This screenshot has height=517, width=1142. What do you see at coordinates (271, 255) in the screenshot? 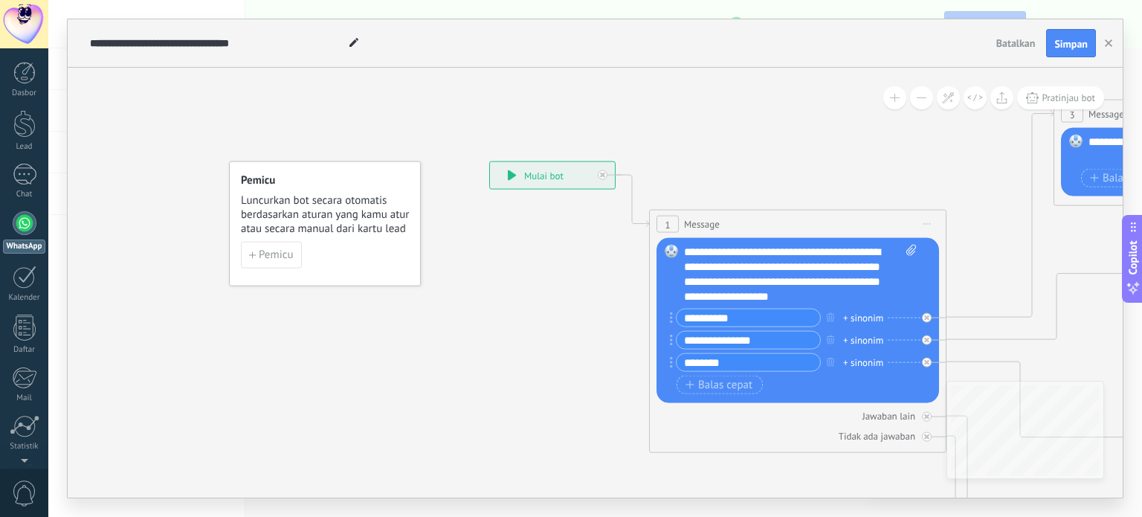
I see `button: Pemicu` at bounding box center [271, 255].